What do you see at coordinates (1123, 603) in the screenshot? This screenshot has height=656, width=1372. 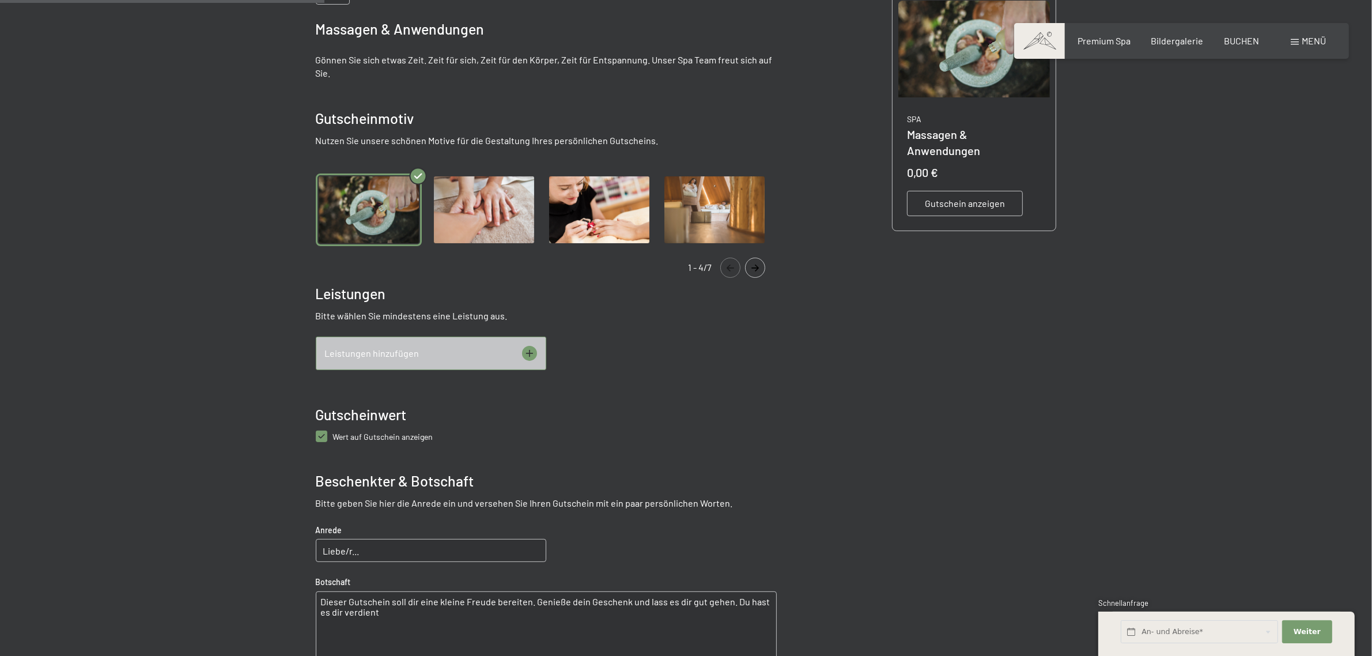 I see `span: Schnellanfrage` at bounding box center [1123, 603].